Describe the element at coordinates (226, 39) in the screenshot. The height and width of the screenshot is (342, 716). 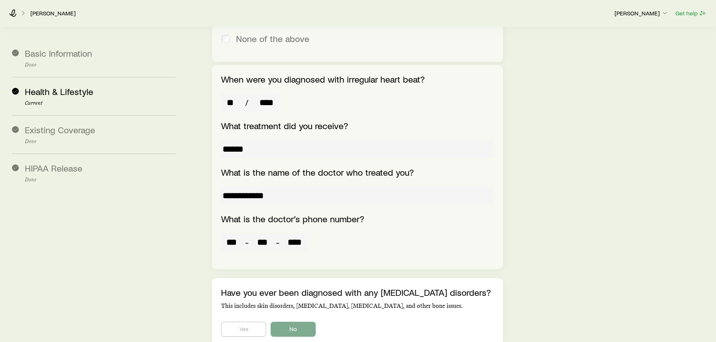
I see `input: None of the above` at that location.